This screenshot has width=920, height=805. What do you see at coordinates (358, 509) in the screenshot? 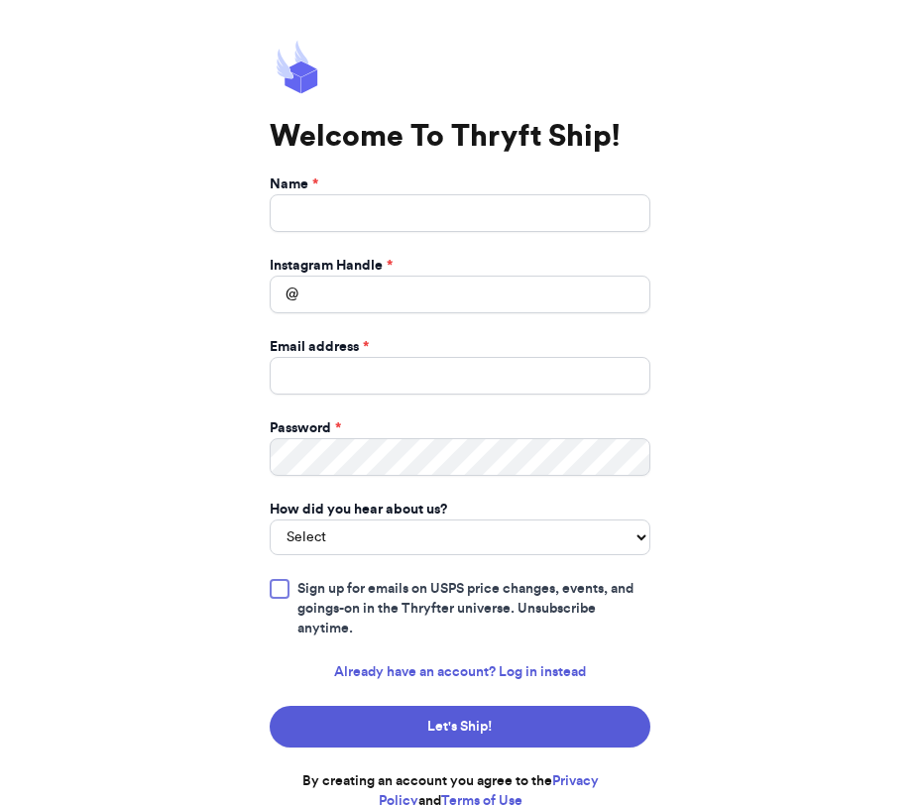
I see `label: How did you hear about us?` at bounding box center [358, 509].